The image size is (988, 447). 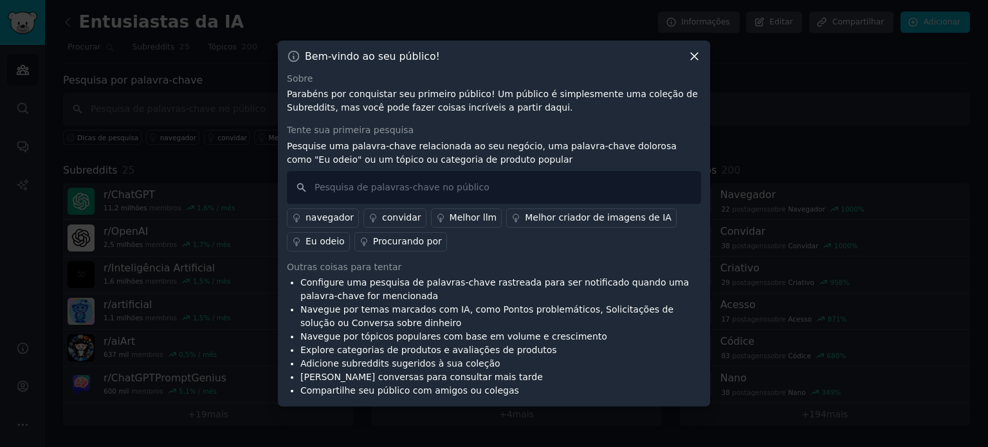 I want to click on font: Sobre, so click(x=300, y=78).